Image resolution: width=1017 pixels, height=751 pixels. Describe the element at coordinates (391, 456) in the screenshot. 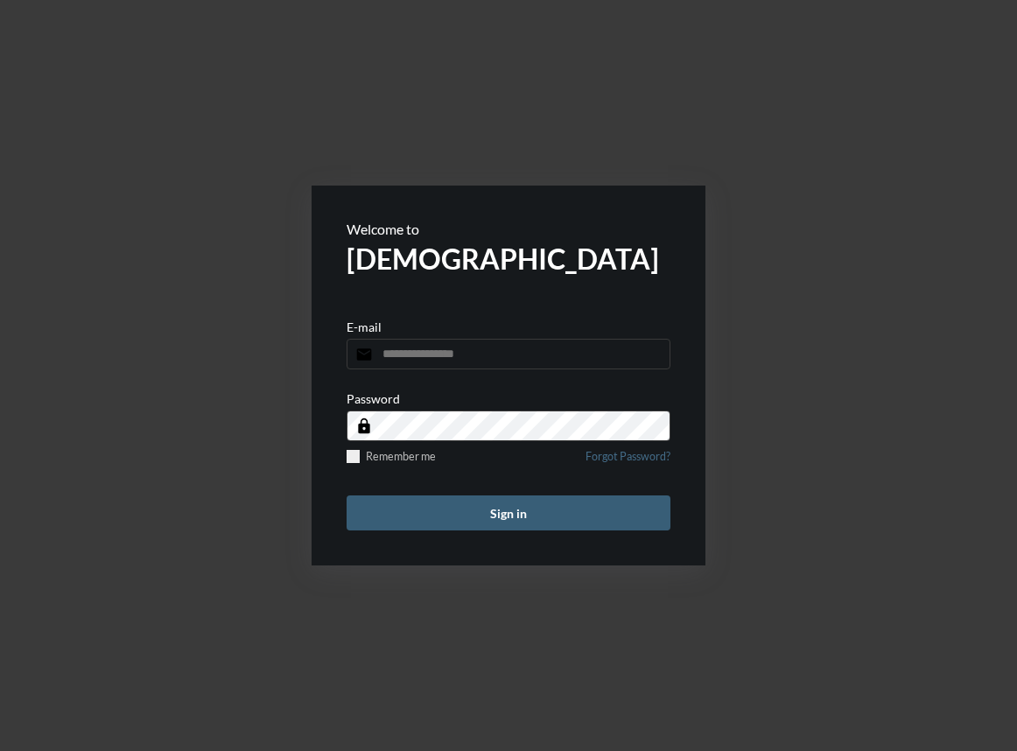

I see `label: Remember me` at that location.